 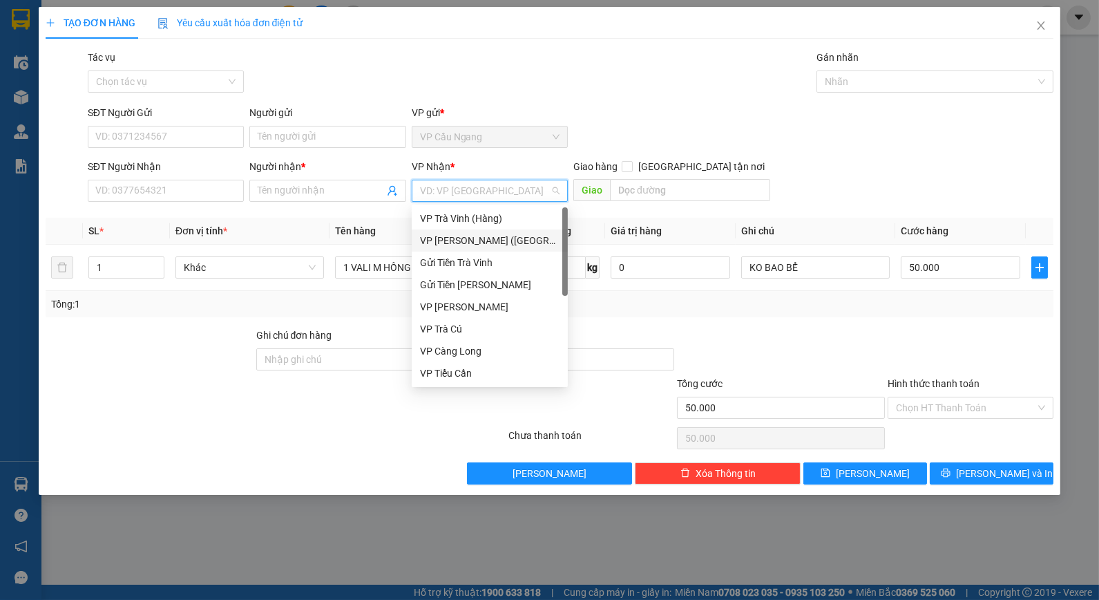 I want to click on span: 0, so click(x=65, y=103).